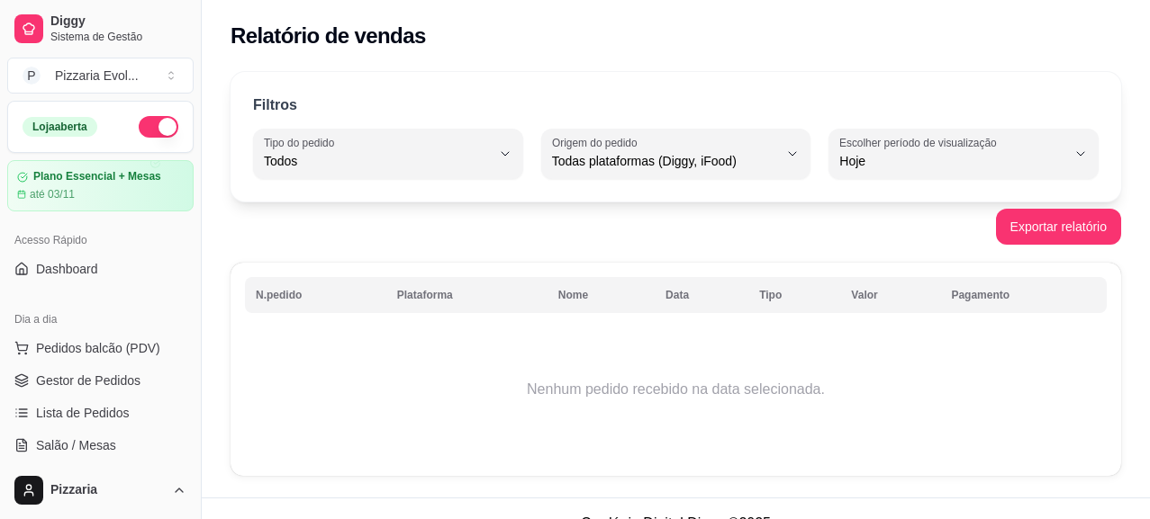 The image size is (1150, 519). Describe the element at coordinates (32, 76) in the screenshot. I see `span: P` at that location.